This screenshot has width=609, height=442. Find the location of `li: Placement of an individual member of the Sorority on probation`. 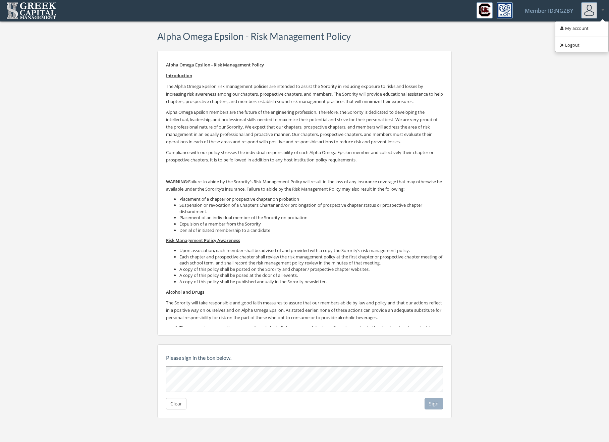

li: Placement of an individual member of the Sorority on probation is located at coordinates (311, 217).